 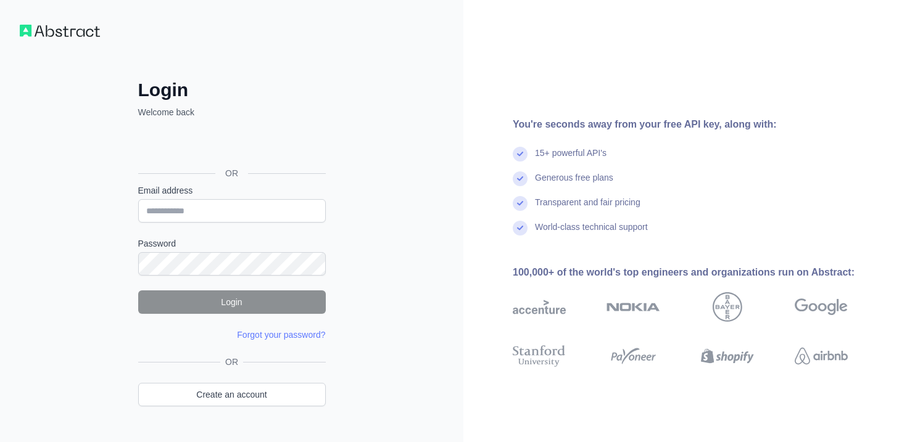 What do you see at coordinates (60, 31) in the screenshot?
I see `img: Workflow` at bounding box center [60, 31].